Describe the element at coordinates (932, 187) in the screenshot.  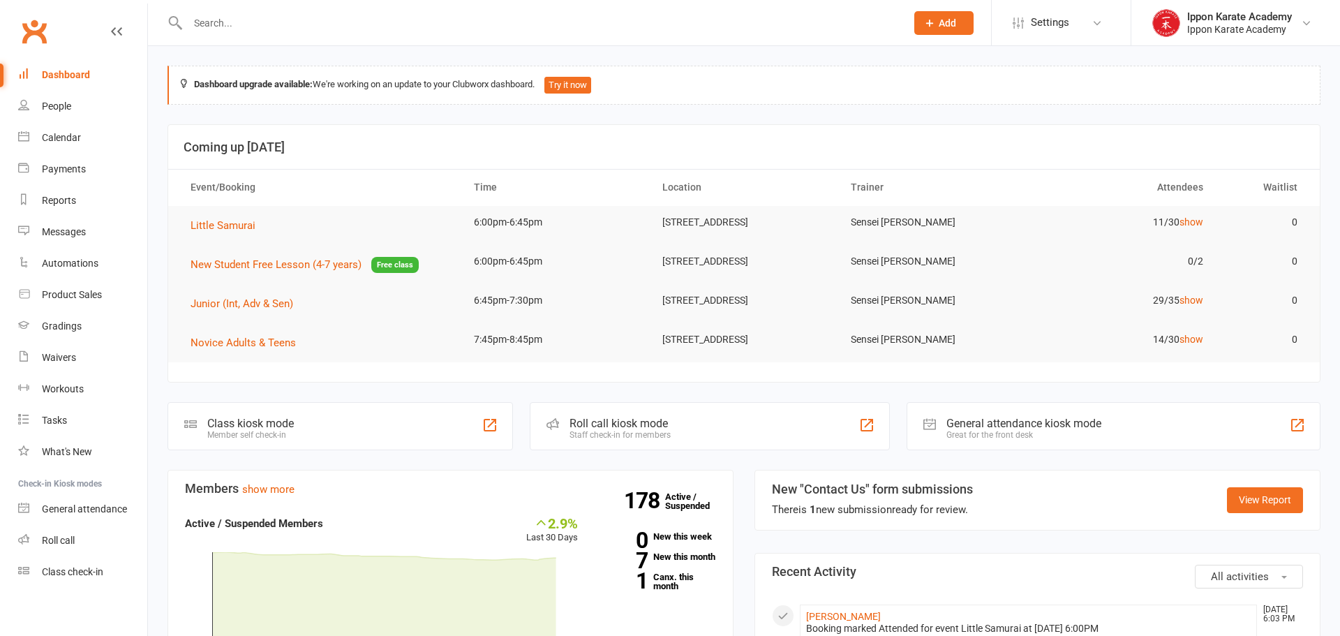
I see `th: Trainer` at that location.